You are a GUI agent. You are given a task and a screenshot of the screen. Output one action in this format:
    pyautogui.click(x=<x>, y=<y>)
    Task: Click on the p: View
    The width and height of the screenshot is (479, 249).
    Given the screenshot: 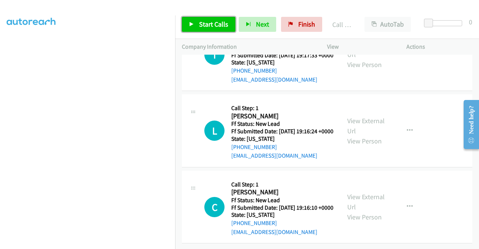 What is the action you would take?
    pyautogui.click(x=360, y=47)
    